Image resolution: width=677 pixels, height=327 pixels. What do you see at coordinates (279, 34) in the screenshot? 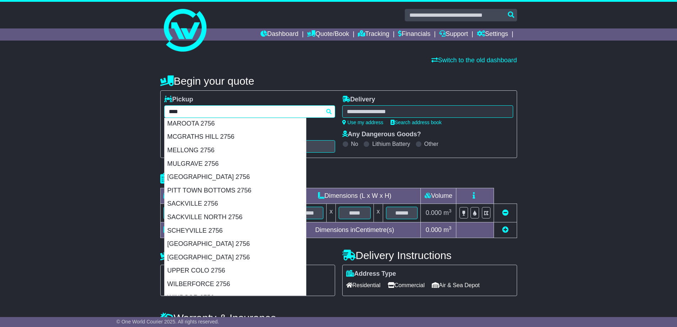
I see `a: Dashboard` at bounding box center [279, 34].